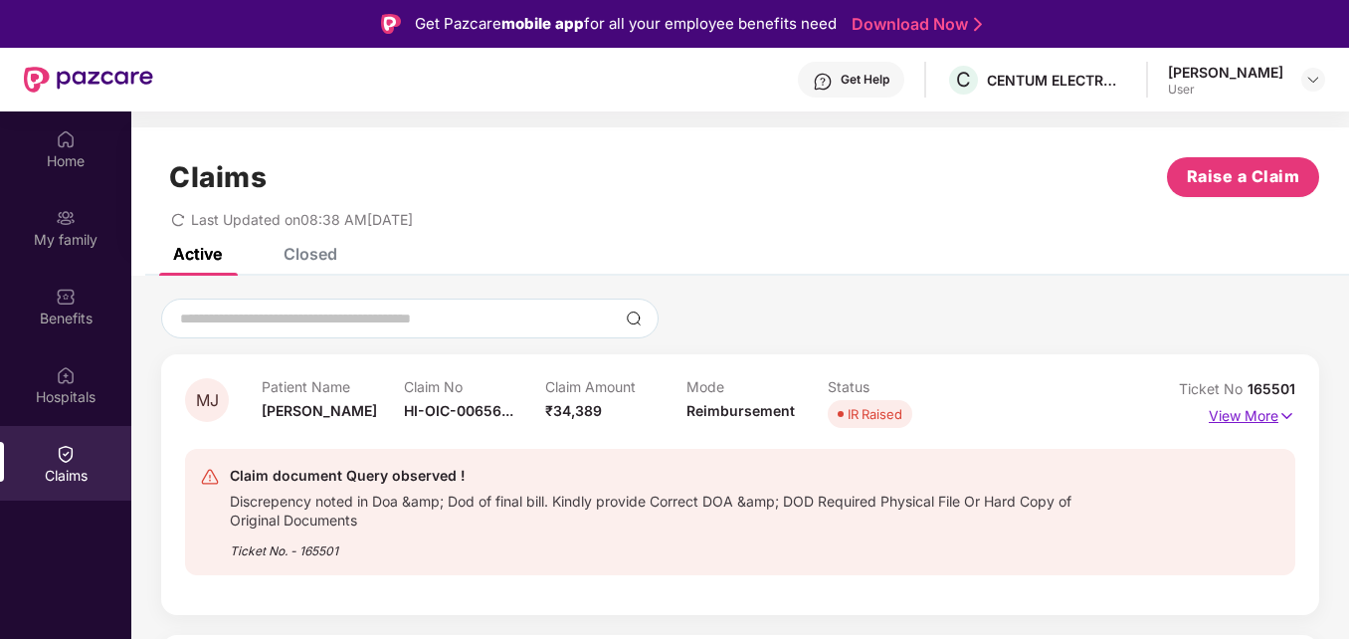 The image size is (1349, 639). Describe the element at coordinates (66, 218) in the screenshot. I see `img: svg+xml;base64,PHN2ZyB3aWR0aD0iMjAiIGhlaWdodD0iMjAiIHZpZXdCb3g9IjAgMCAyMCAyMCIgZmlsbD0ibm9uZSIgeG...` at that location.